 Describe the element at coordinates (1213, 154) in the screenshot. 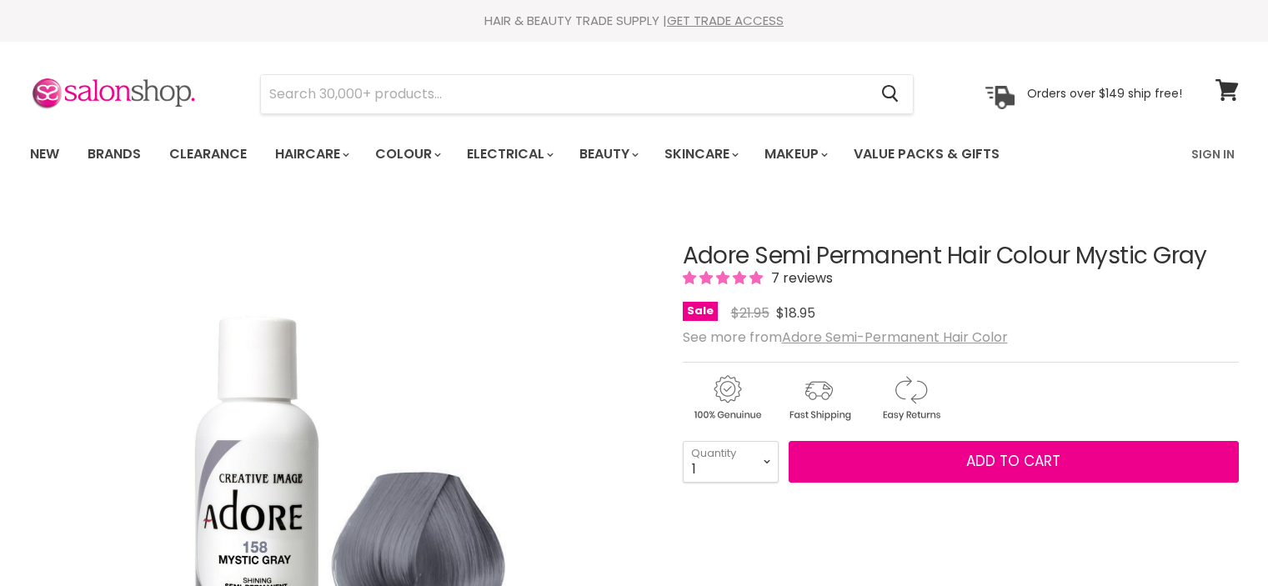

I see `a: Sign In` at that location.